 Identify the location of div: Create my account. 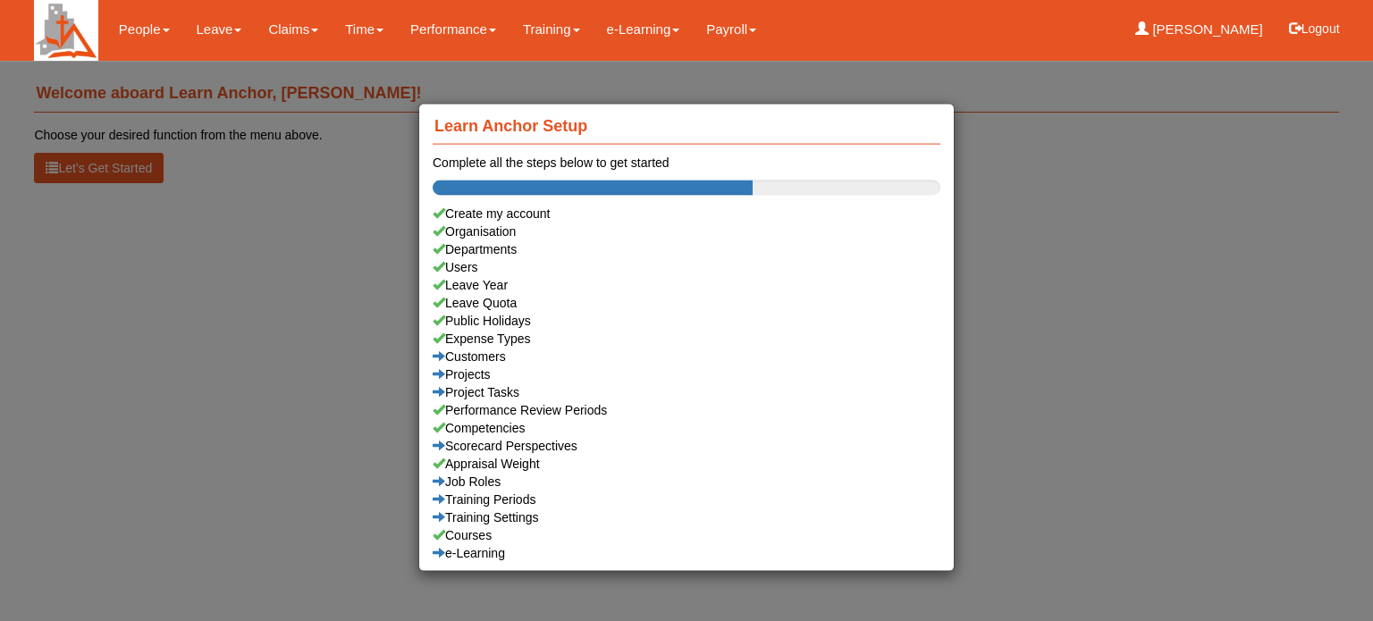
(686, 214).